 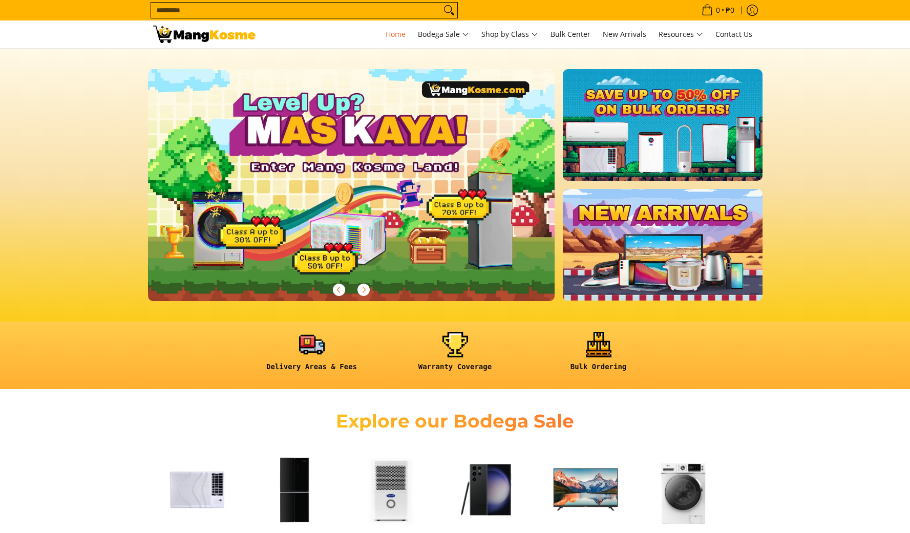 I want to click on a: Refrigerators, so click(x=294, y=489).